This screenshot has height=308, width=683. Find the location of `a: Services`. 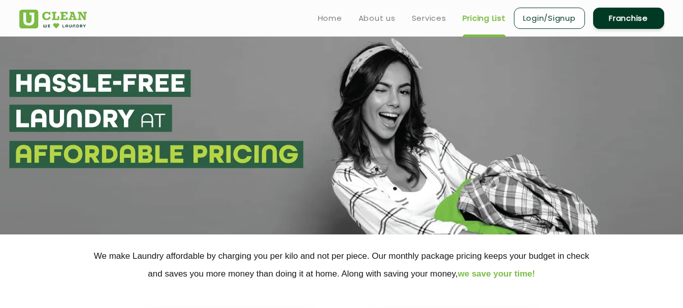

a: Services is located at coordinates (429, 18).